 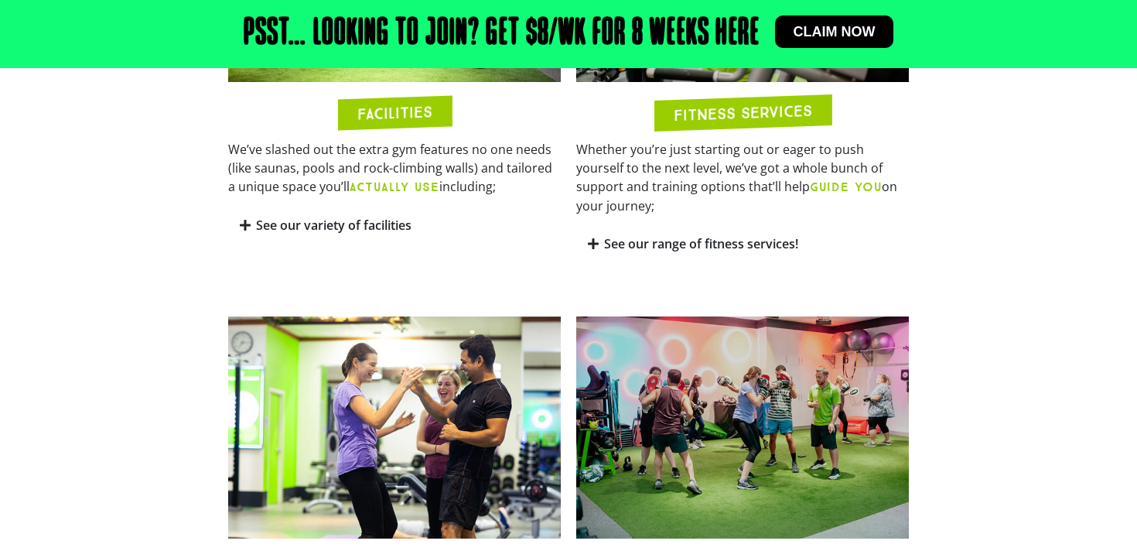 I want to click on h2: Psst… Looking to join? Get $8/wk for 8 weeks here, so click(x=501, y=34).